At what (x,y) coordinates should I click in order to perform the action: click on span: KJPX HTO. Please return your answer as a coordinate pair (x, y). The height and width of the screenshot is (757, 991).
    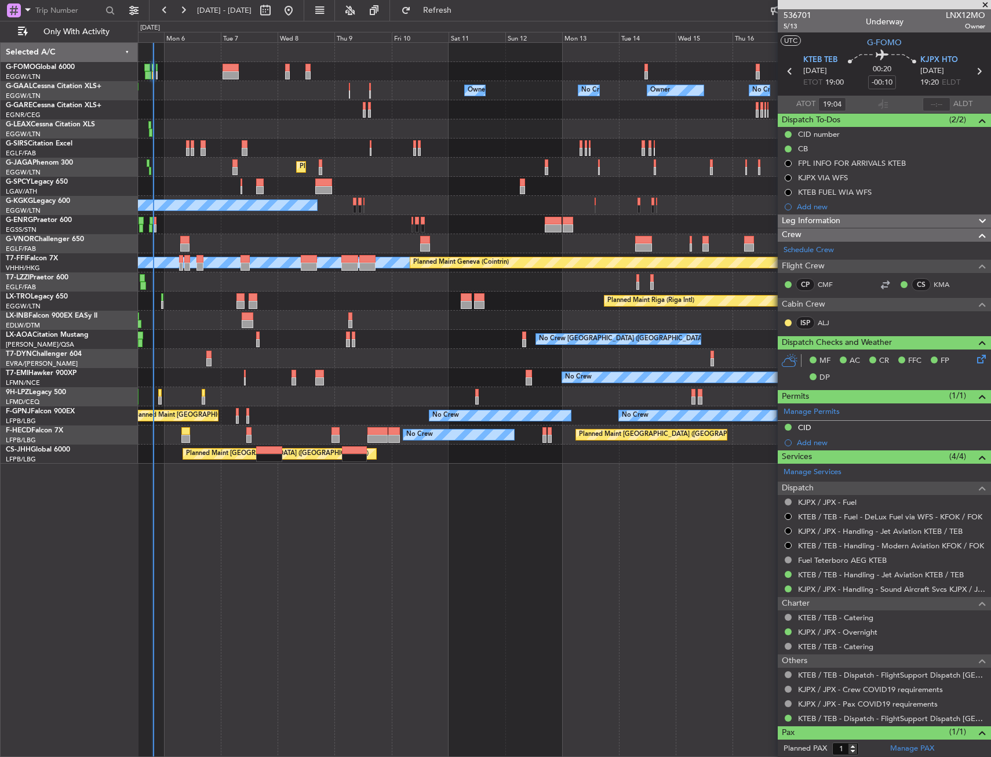
    Looking at the image, I should click on (939, 60).